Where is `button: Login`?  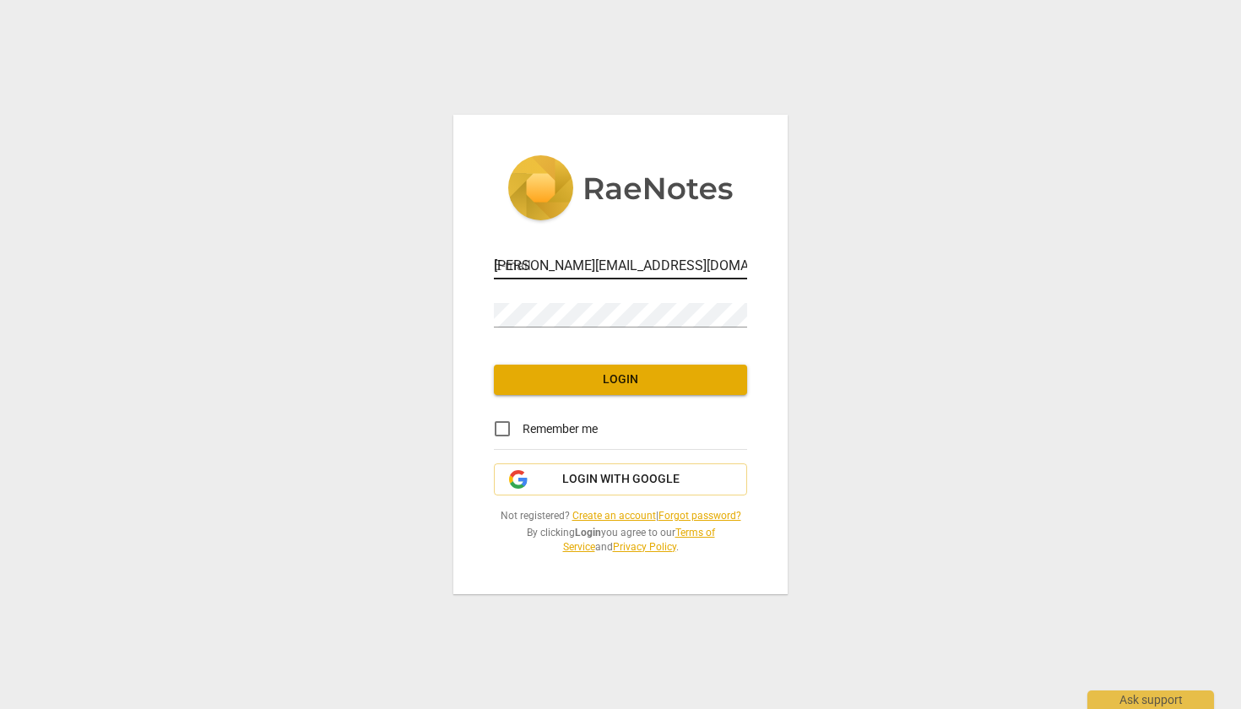 button: Login is located at coordinates (621, 380).